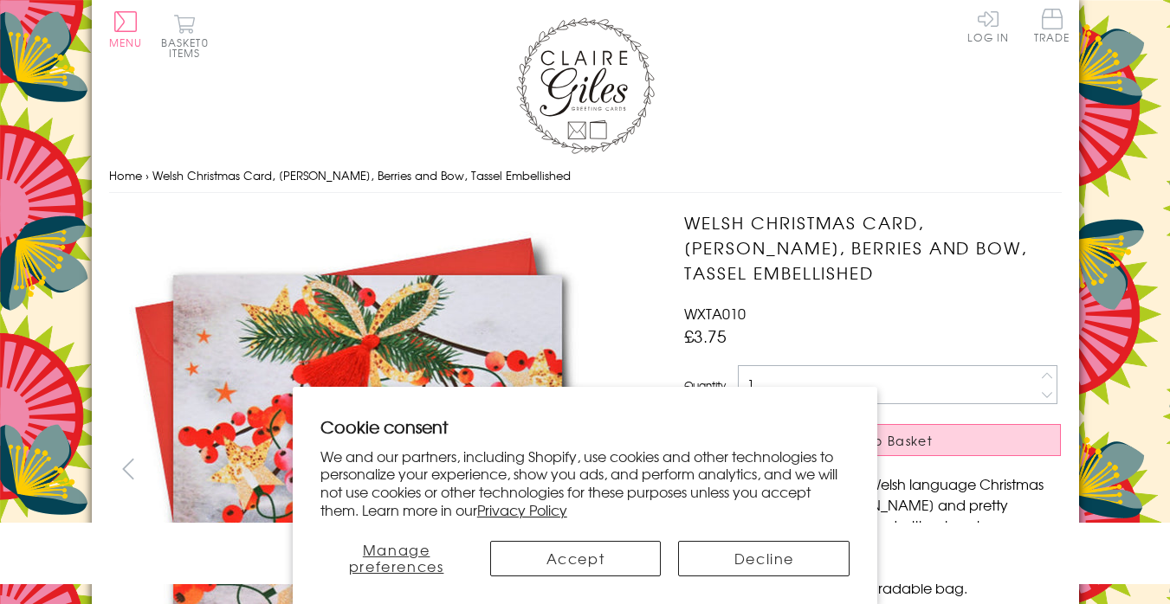 The image size is (1170, 604). Describe the element at coordinates (128, 468) in the screenshot. I see `button: prev` at that location.